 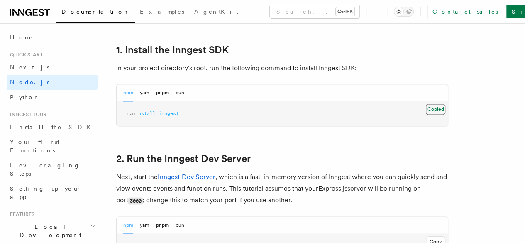 I want to click on a: Next.js, so click(x=52, y=67).